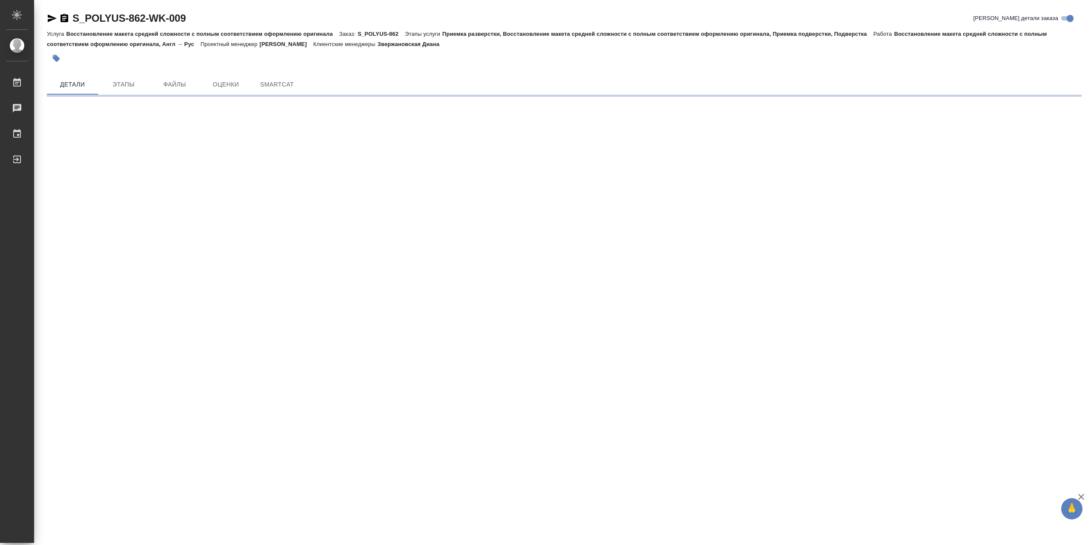 The height and width of the screenshot is (545, 1091). I want to click on p: Заказ:, so click(348, 34).